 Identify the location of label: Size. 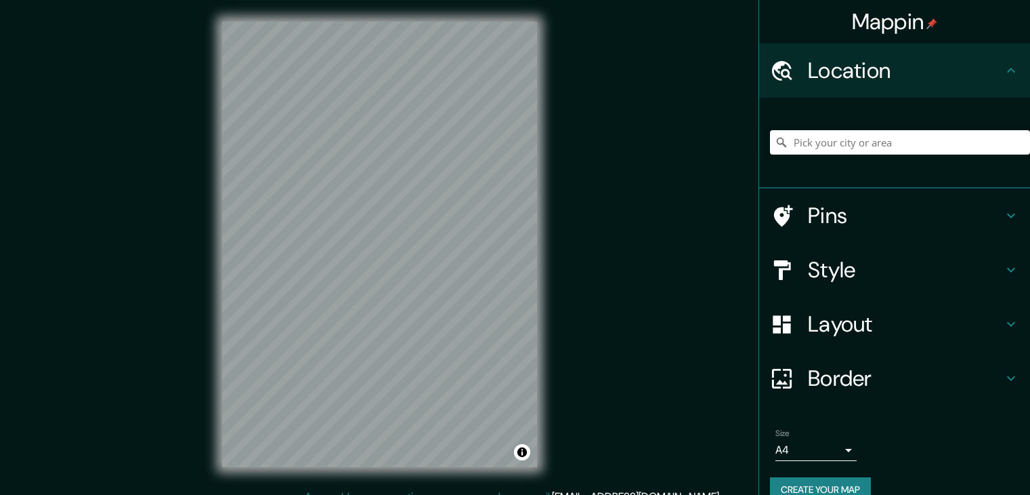
(782, 433).